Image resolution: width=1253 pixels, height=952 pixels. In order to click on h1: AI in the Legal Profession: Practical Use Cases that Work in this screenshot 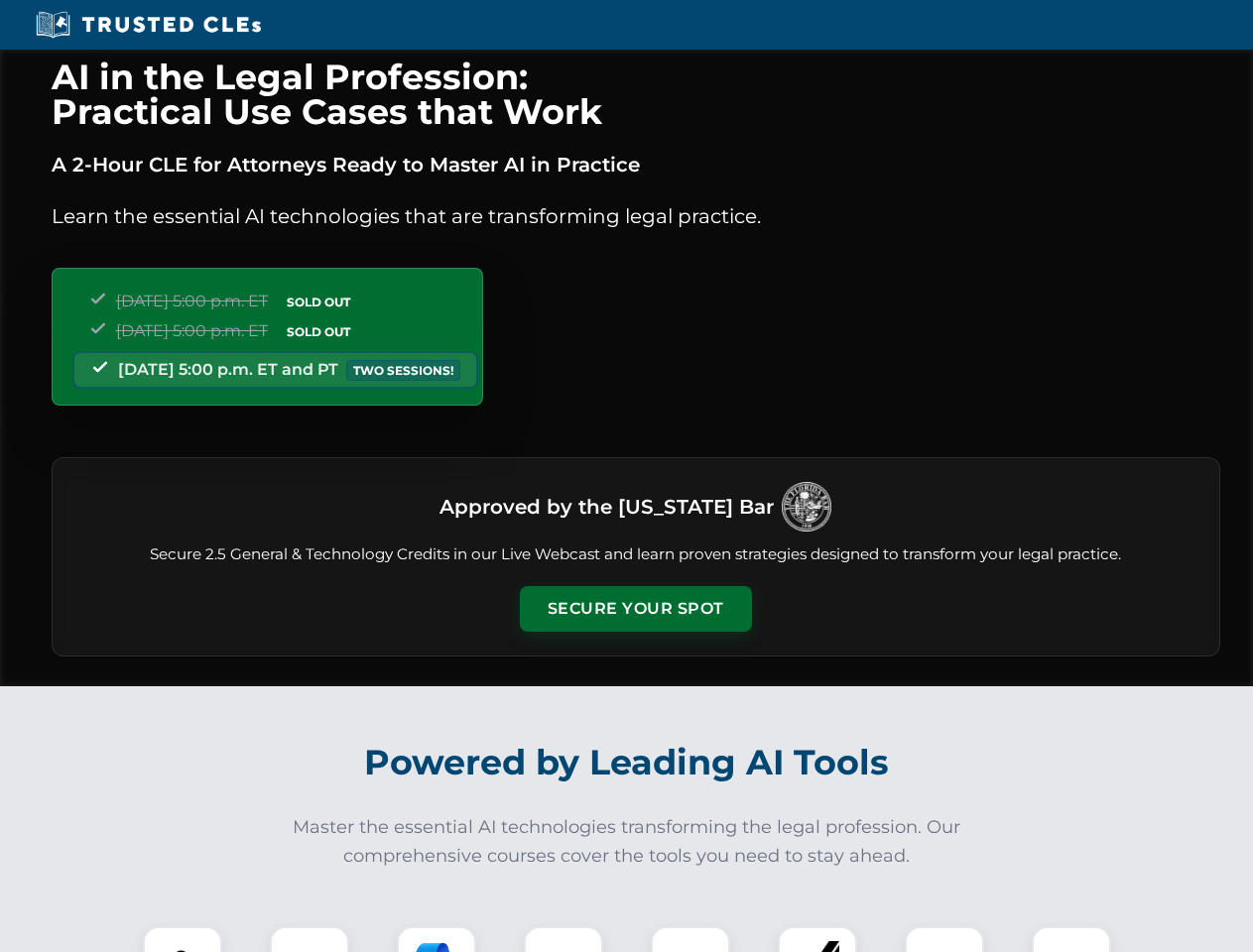, I will do `click(636, 94)`.